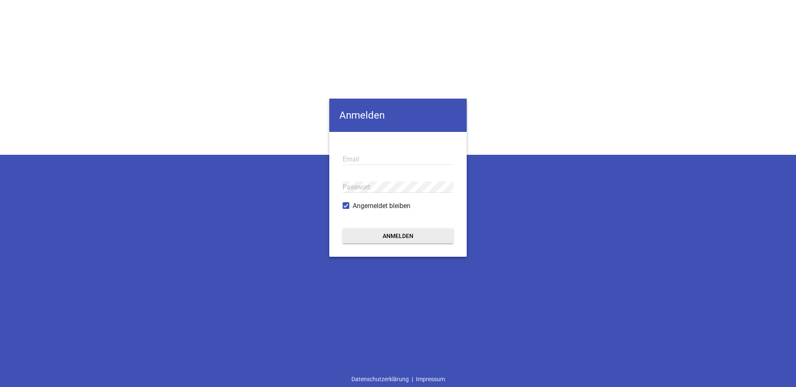 This screenshot has height=387, width=796. What do you see at coordinates (431, 379) in the screenshot?
I see `a: Impressum` at bounding box center [431, 379].